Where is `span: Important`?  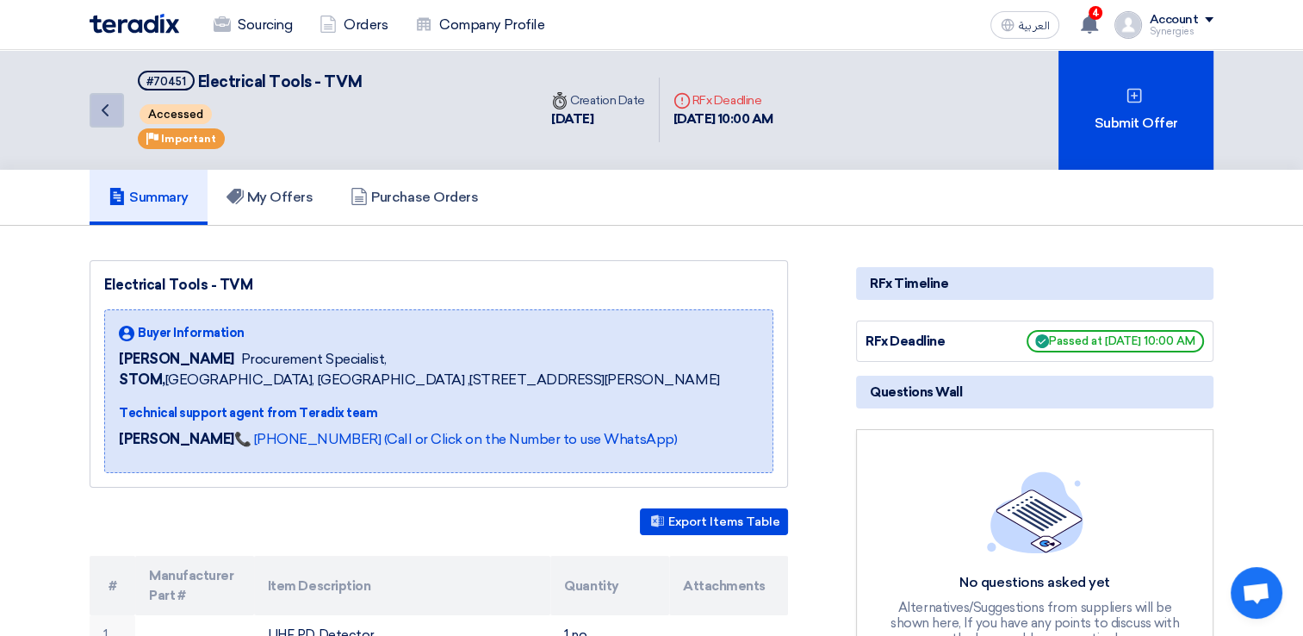 span: Important is located at coordinates (189, 139).